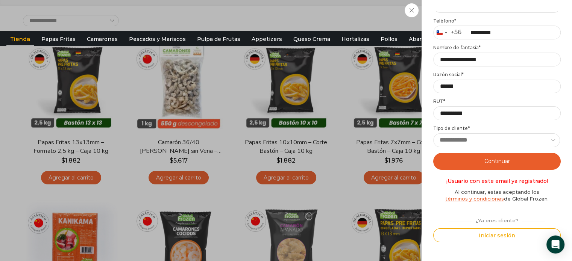 This screenshot has width=572, height=261. I want to click on div: Open Intercom Messenger, so click(555, 245).